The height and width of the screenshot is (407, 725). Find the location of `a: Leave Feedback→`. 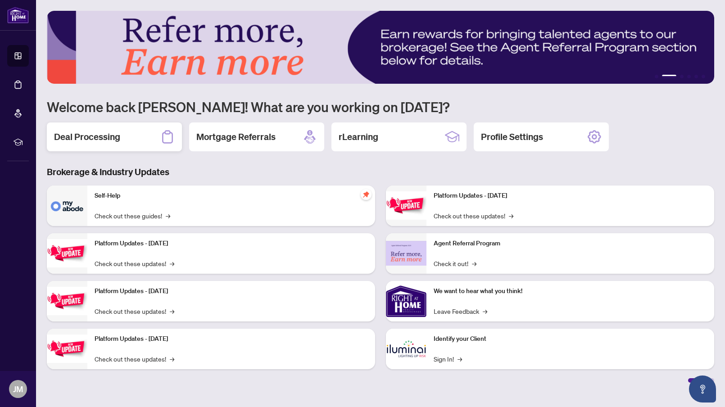

a: Leave Feedback→ is located at coordinates (460, 311).